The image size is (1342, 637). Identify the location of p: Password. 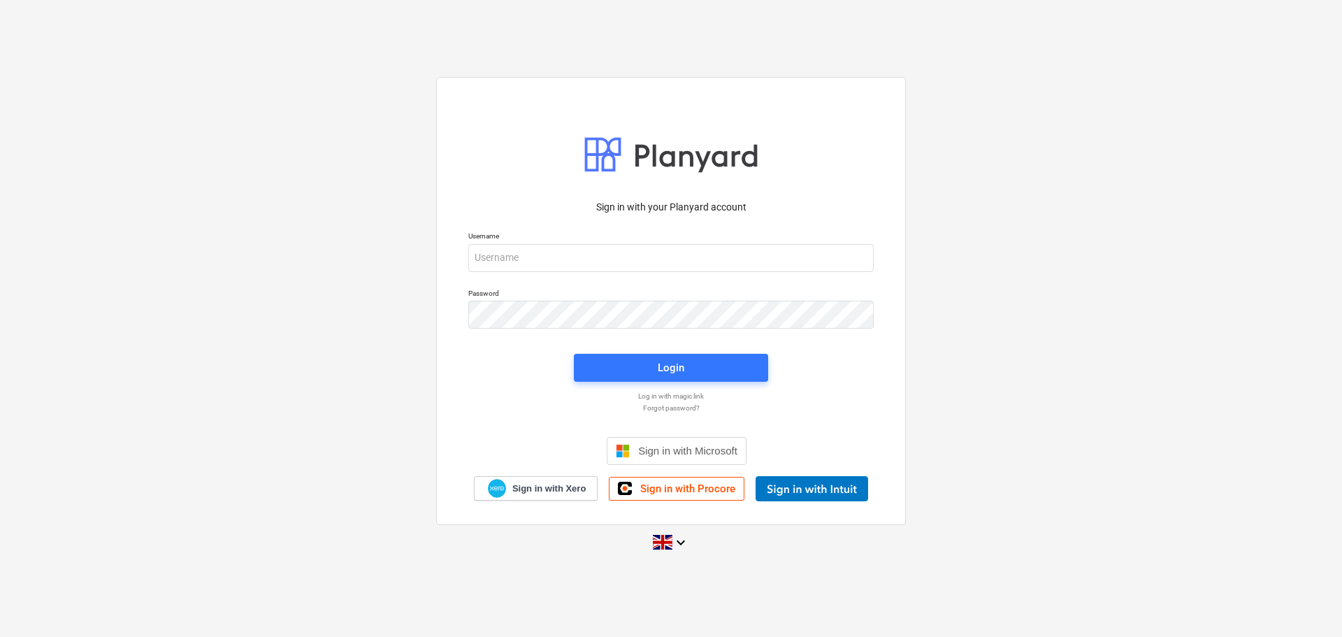
(671, 294).